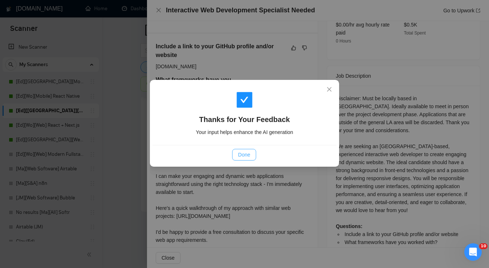 The height and width of the screenshot is (268, 489). I want to click on span: 10, so click(483, 247).